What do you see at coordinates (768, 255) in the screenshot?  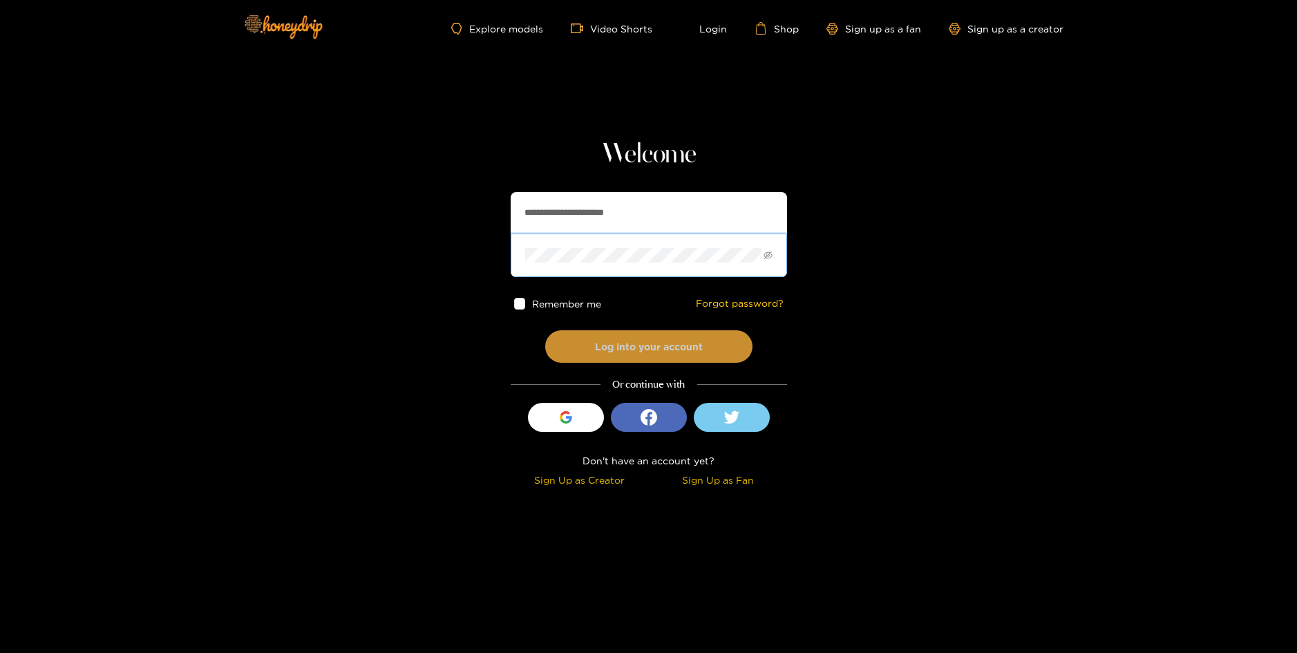 I see `span: eye-invisible` at bounding box center [768, 255].